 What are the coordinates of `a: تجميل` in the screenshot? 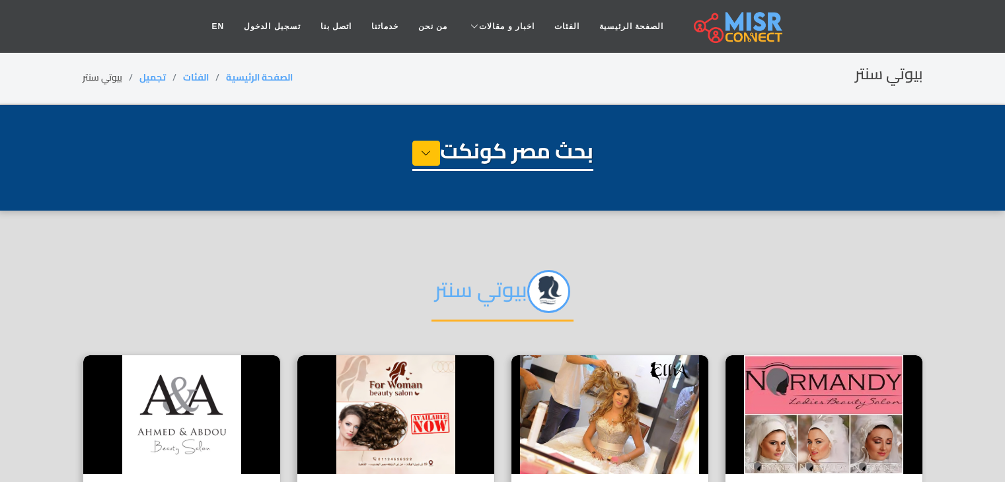 It's located at (153, 77).